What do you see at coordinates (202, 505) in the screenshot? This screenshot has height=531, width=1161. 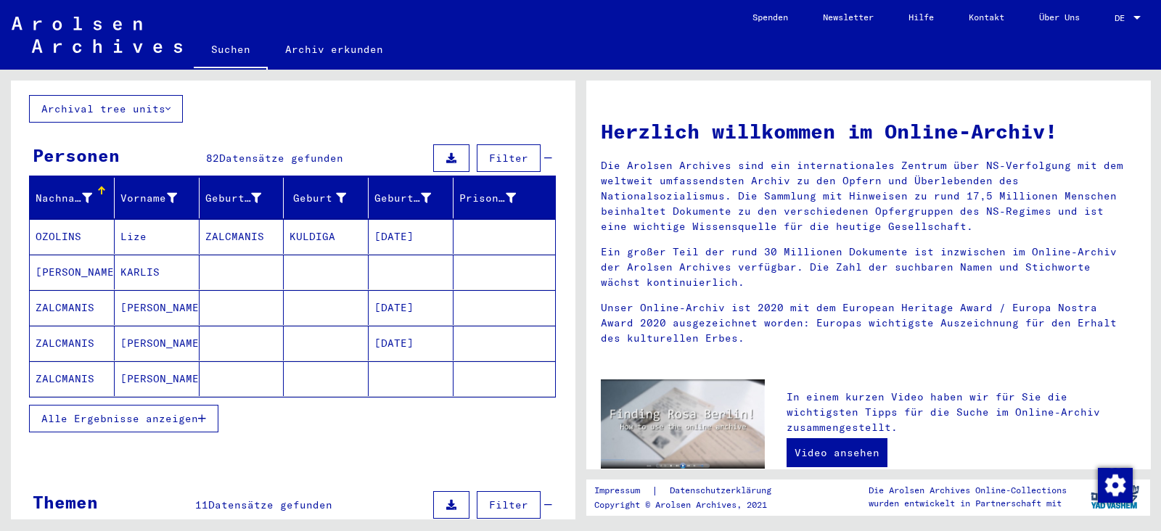 I see `span: 11` at bounding box center [202, 505].